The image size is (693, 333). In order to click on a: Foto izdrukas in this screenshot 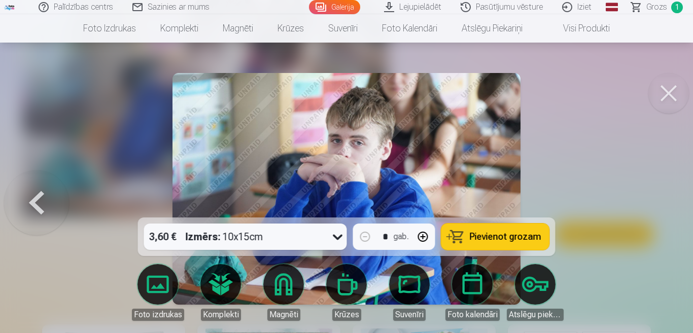, I will do `click(110, 28)`.